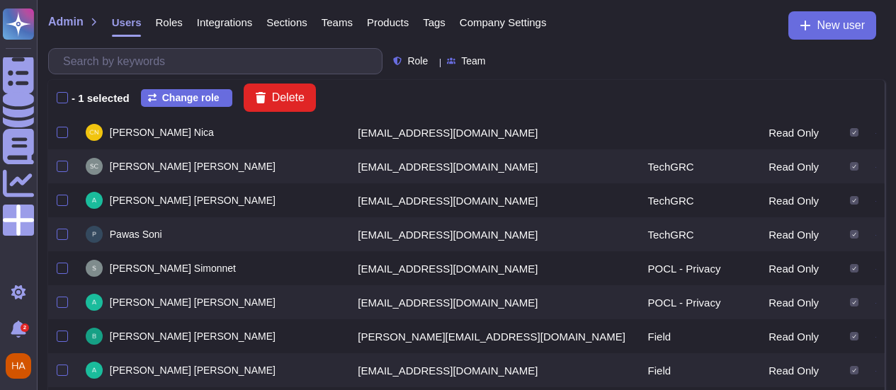 Image resolution: width=896 pixels, height=390 pixels. I want to click on span: Company Settings, so click(503, 22).